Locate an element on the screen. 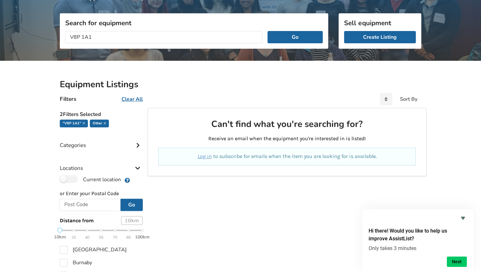  p: Only takes 3 minutes is located at coordinates (417, 248).